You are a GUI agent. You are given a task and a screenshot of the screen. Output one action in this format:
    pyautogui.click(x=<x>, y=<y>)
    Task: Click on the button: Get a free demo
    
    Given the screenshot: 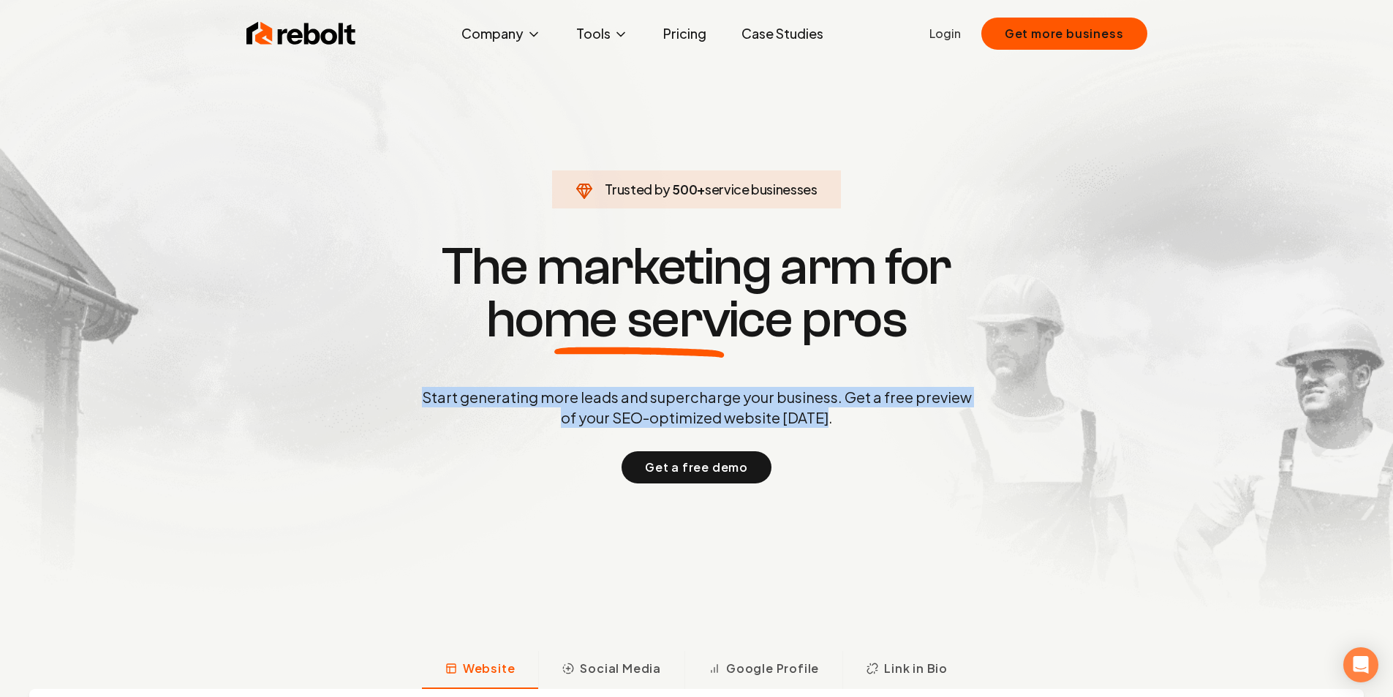 What is the action you would take?
    pyautogui.click(x=696, y=467)
    